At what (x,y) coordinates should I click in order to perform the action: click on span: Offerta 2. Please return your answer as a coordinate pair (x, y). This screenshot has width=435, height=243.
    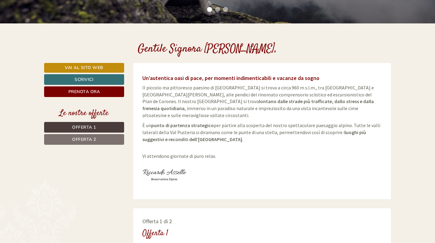
    Looking at the image, I should click on (84, 139).